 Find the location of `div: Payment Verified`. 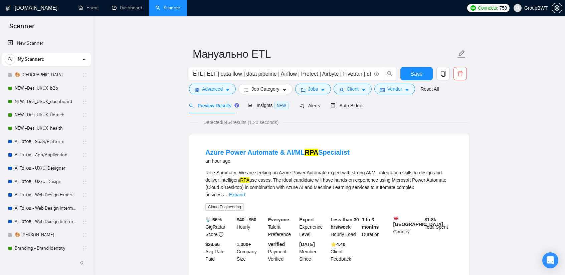

div: Payment Verified is located at coordinates (282, 252).